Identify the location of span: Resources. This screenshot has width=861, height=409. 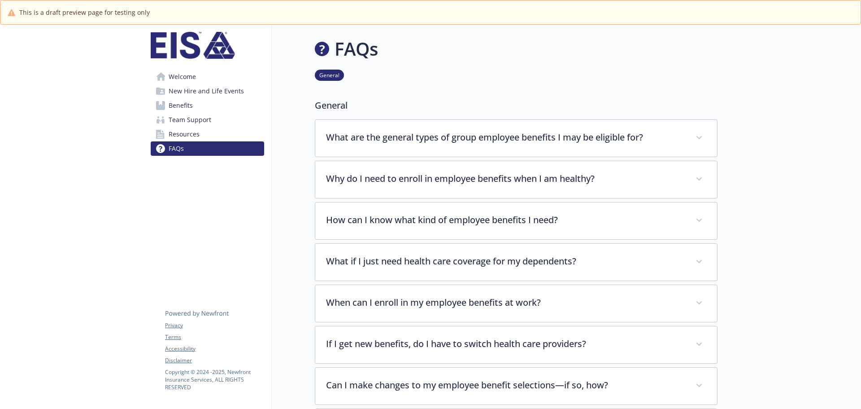
(184, 134).